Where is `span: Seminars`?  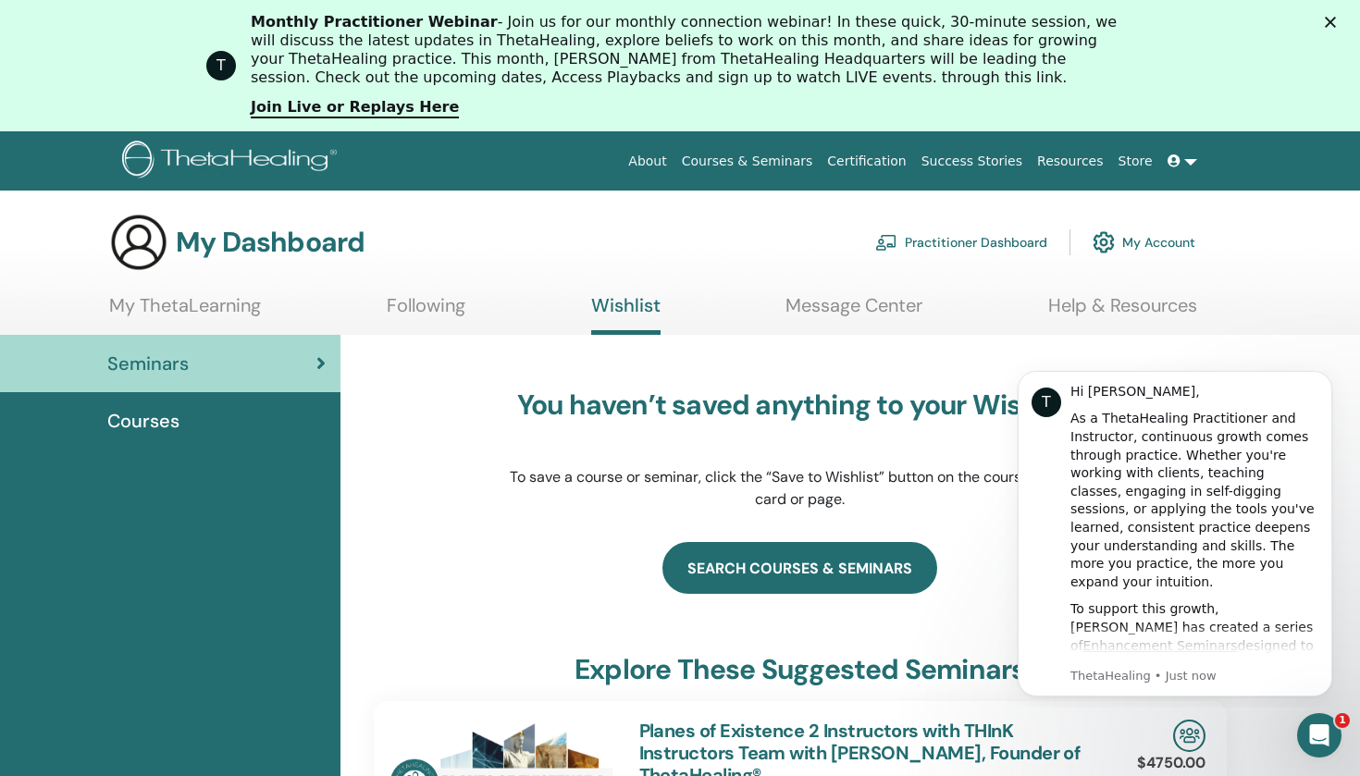
span: Seminars is located at coordinates (148, 364).